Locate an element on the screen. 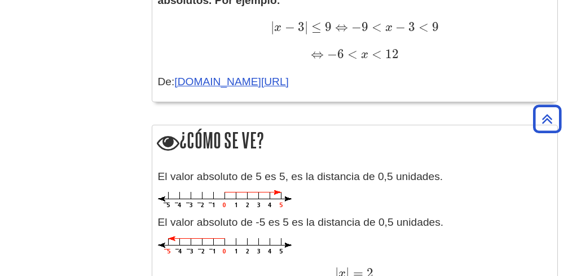  font: El valor absoluto de -5 es 5 es la distancia de 0,5 unidades. is located at coordinates (301, 222).